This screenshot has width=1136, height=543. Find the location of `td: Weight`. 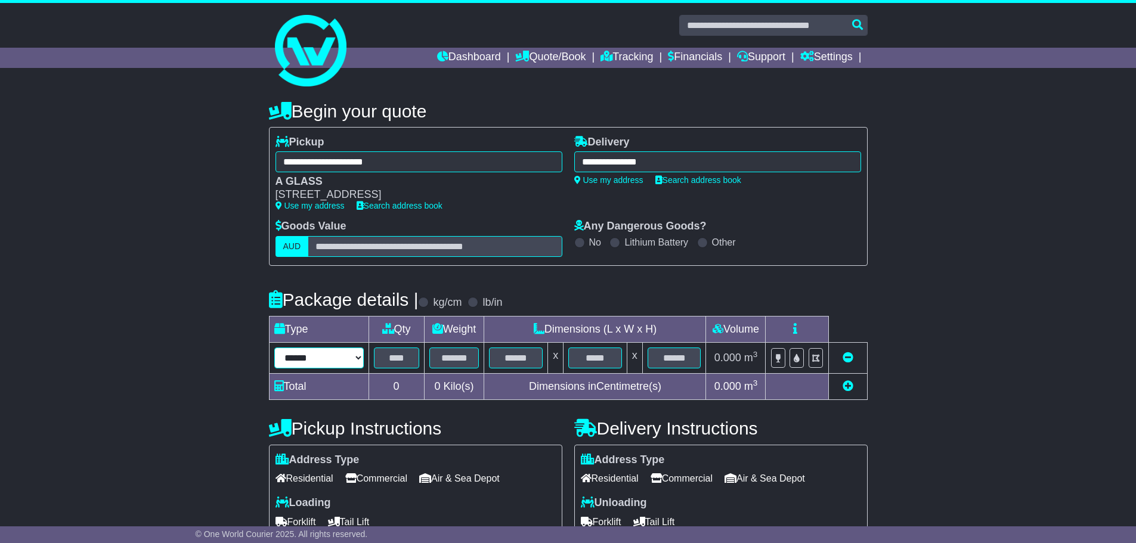

td: Weight is located at coordinates (454, 329).